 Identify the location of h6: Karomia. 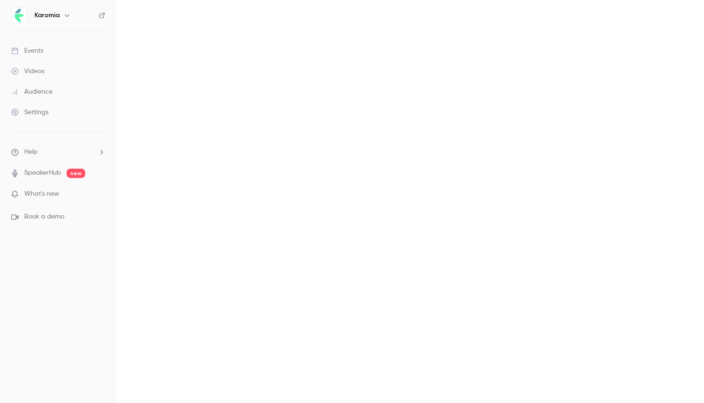
(47, 15).